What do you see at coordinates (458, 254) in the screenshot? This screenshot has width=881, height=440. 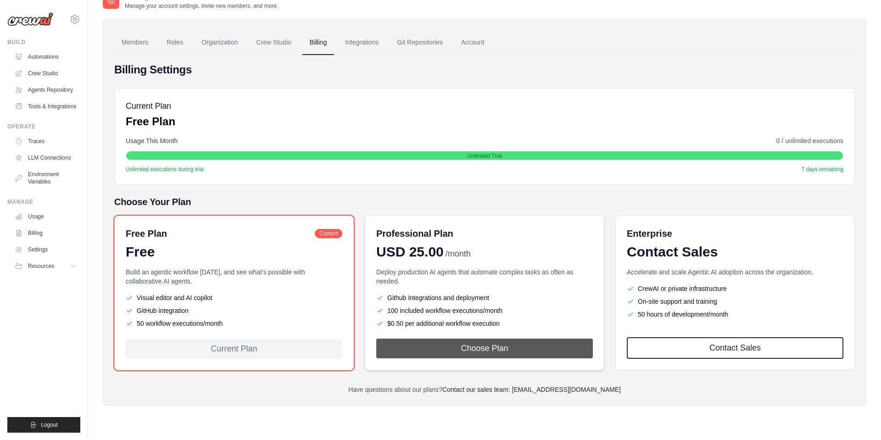 I see `span: /month` at bounding box center [458, 254].